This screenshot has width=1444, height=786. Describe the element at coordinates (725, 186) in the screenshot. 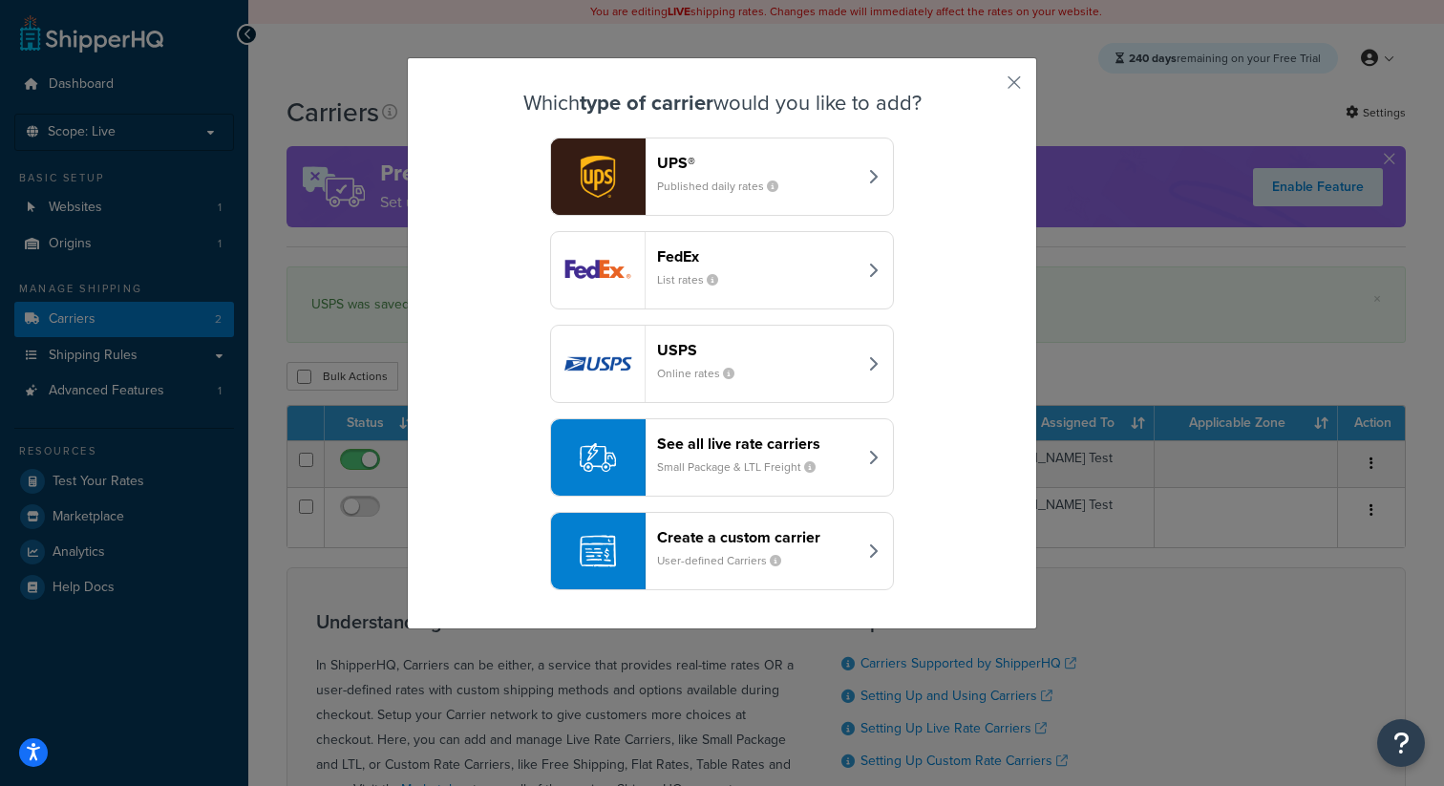

I see `small: Published daily rates` at that location.